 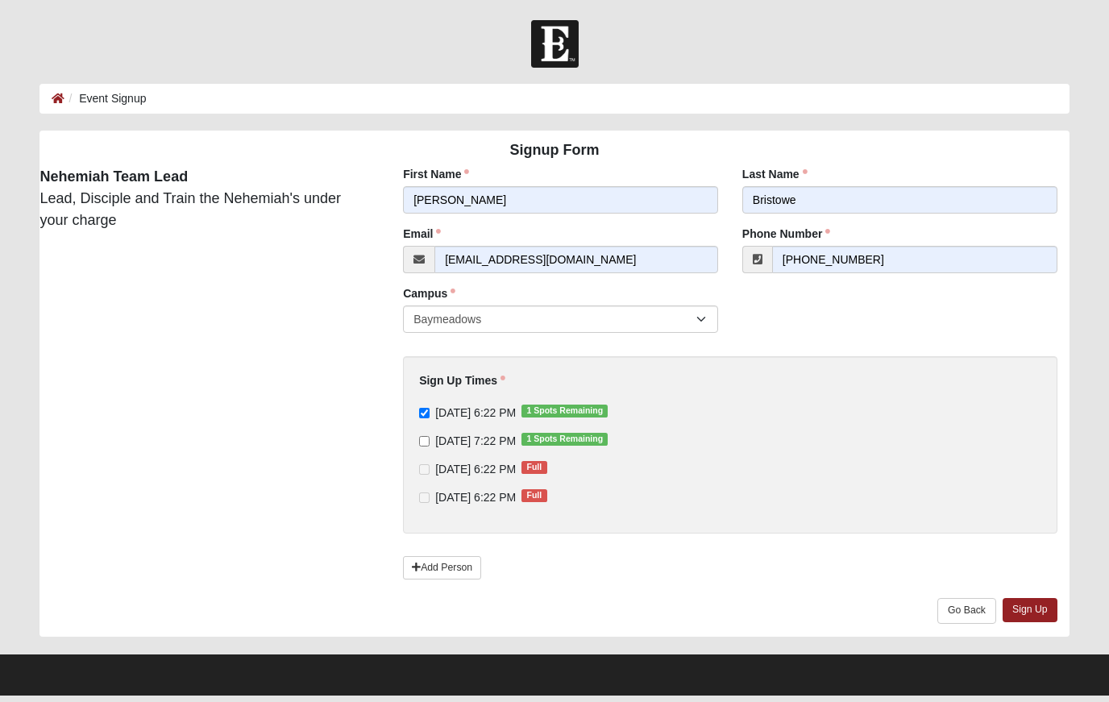 I want to click on li: Event Signup, so click(x=105, y=98).